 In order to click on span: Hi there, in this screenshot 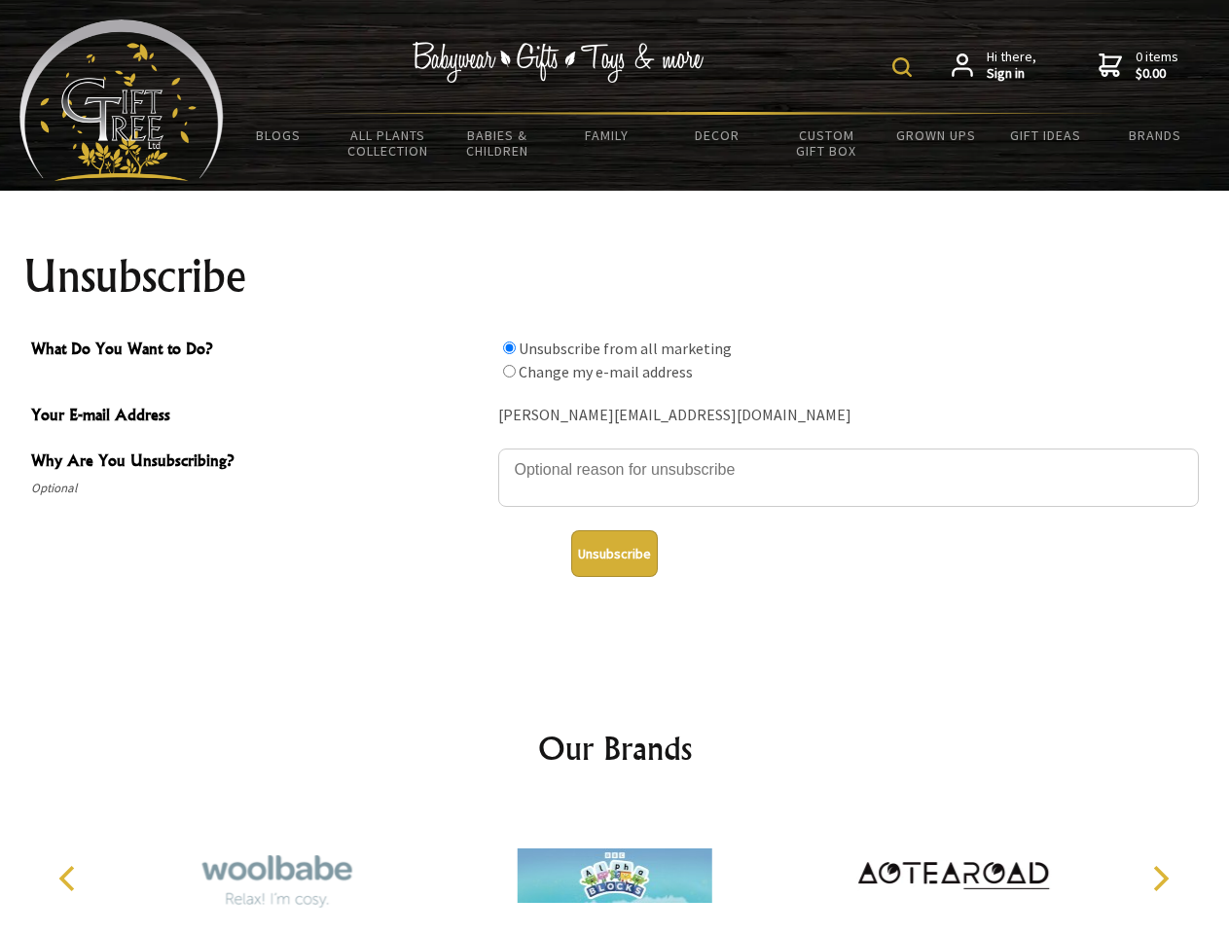, I will do `click(1011, 65)`.